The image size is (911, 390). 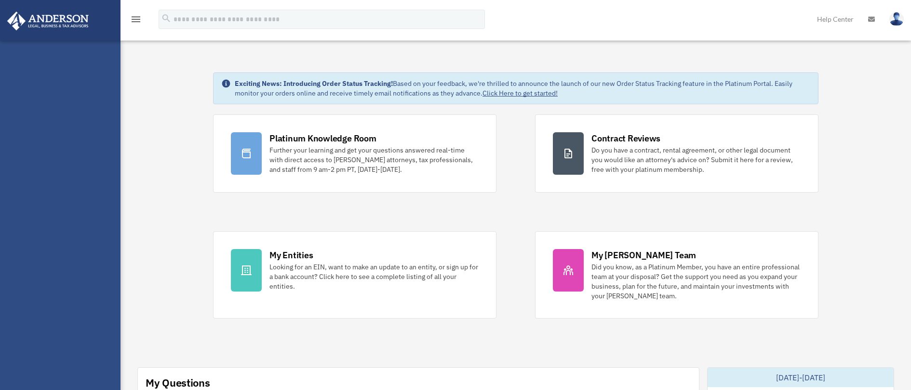 I want to click on i: menu, so click(x=136, y=19).